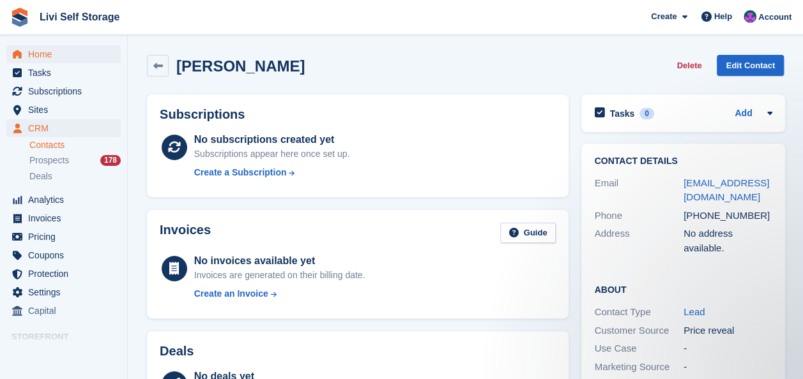 The width and height of the screenshot is (803, 379). I want to click on span: Home, so click(66, 54).